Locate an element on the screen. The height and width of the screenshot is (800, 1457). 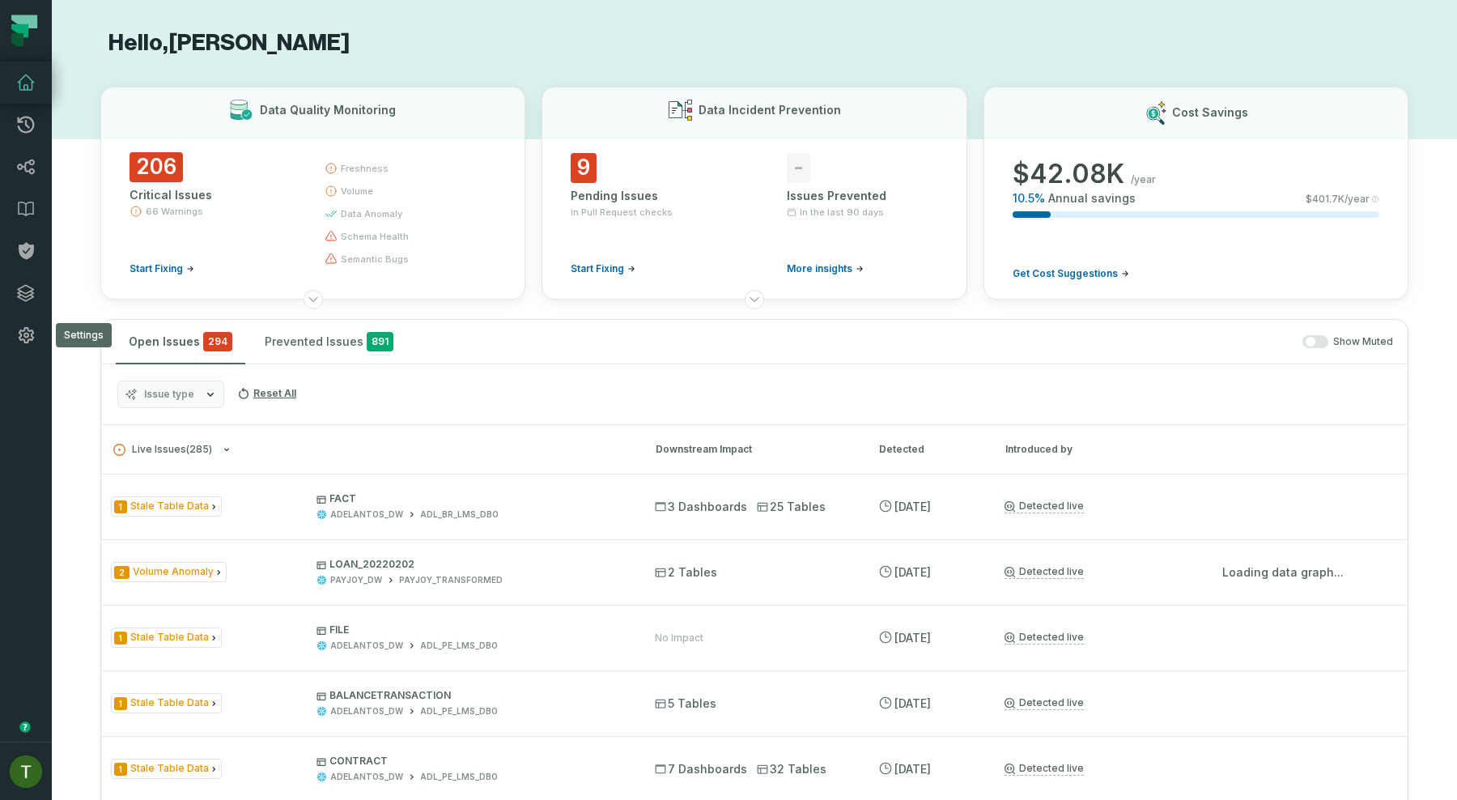
button: Open Issues is located at coordinates (181, 342).